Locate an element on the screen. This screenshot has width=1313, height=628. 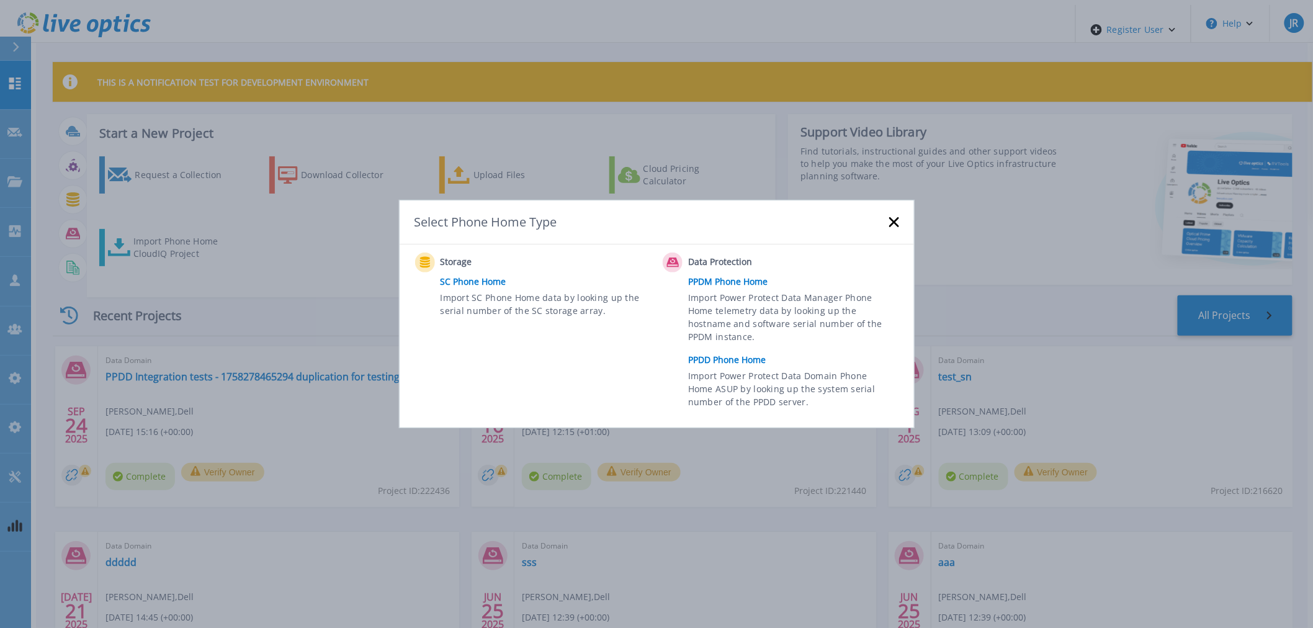
span: Import SC Phone Home data by looking up the serial number of the SC storage array. is located at coordinates (544, 305).